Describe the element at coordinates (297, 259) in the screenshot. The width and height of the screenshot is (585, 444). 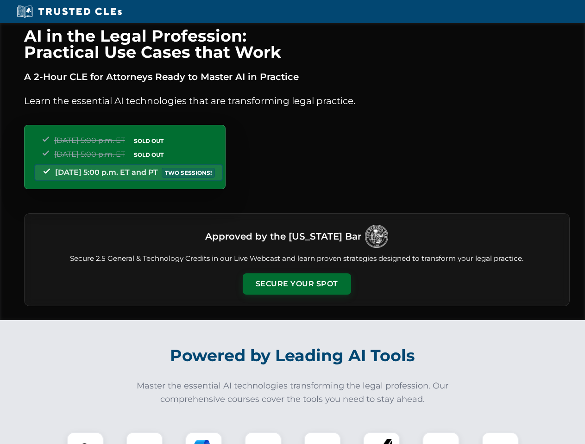
I see `p: Secure 2.5 General & Technology Credits in our Live Webcast and learn proven strategies designed ...` at that location.